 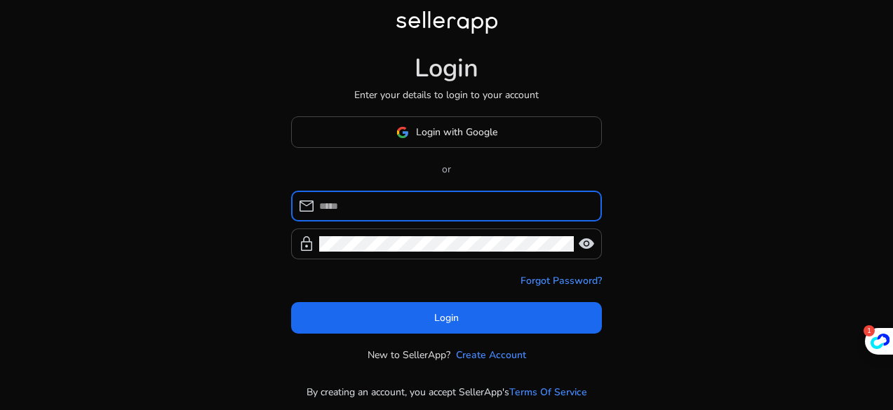 I want to click on span: Login with Google, so click(x=457, y=132).